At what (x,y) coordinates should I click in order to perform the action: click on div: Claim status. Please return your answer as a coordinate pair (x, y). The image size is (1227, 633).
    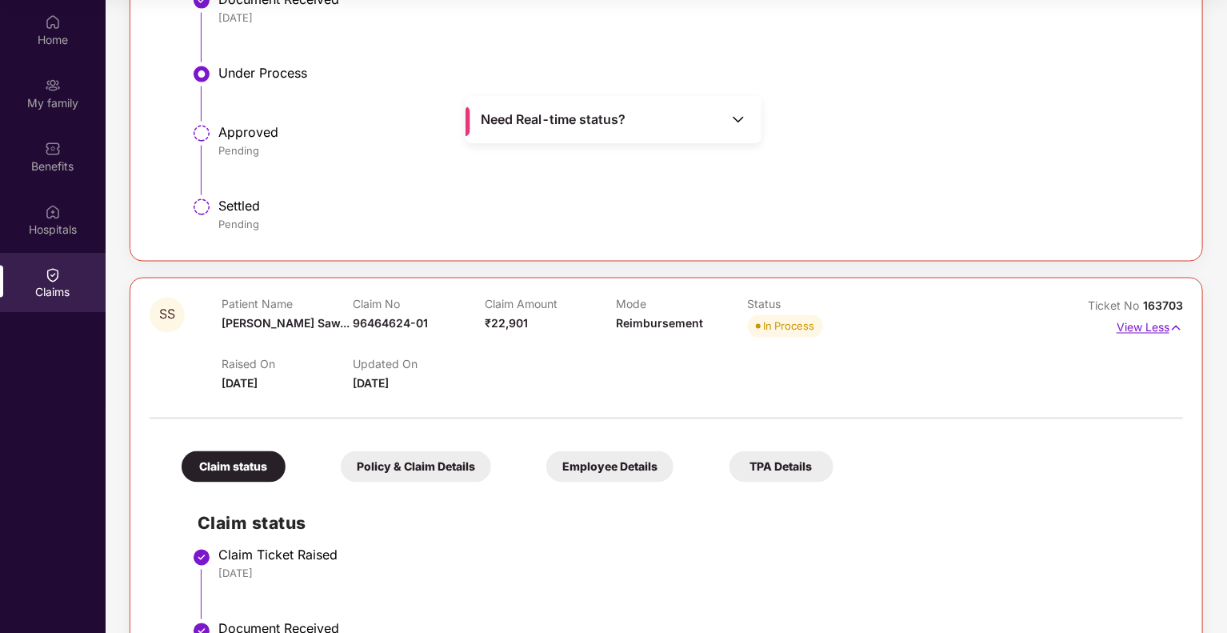
    Looking at the image, I should click on (234, 466).